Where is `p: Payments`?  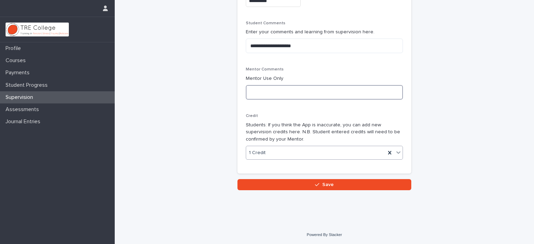
p: Payments is located at coordinates (19, 73).